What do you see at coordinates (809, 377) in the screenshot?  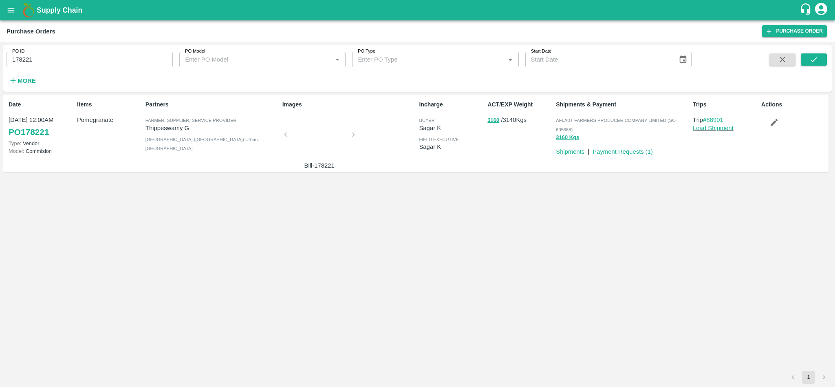 I see `button: page 1` at bounding box center [809, 377].